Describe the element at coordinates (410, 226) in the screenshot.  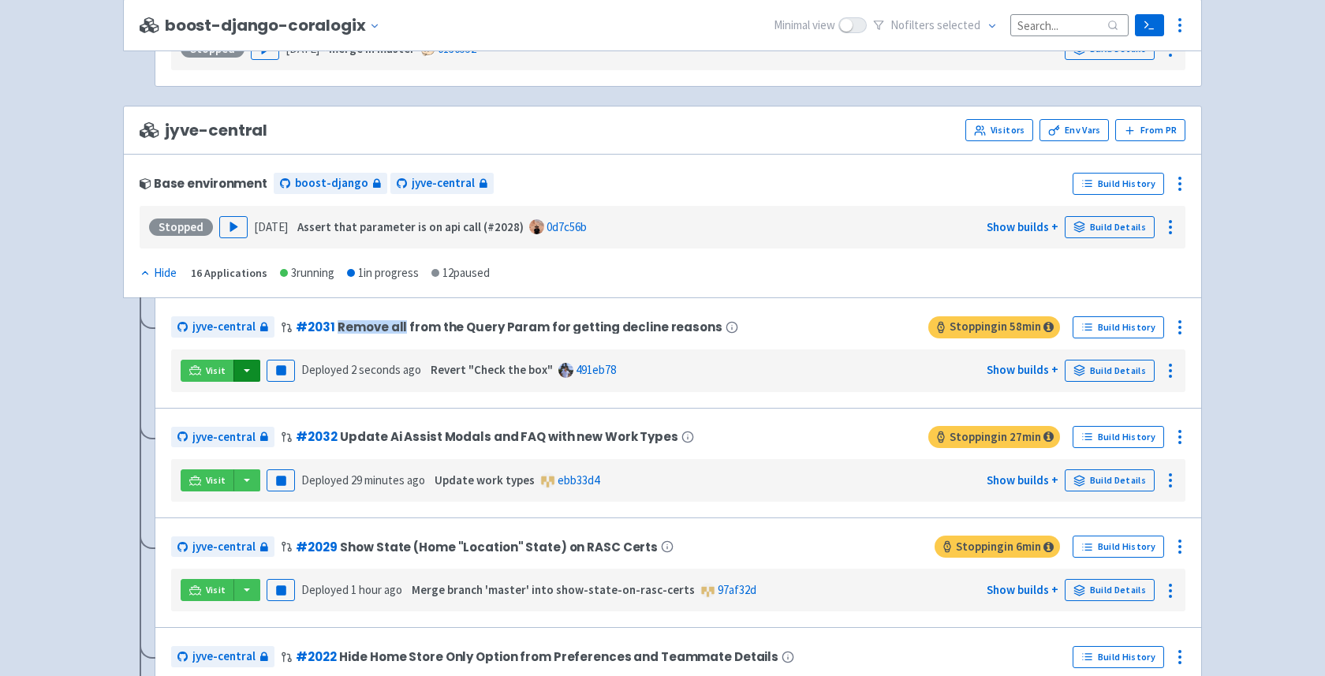
I see `strong: Assert that parameter is on api call (#2028)` at that location.